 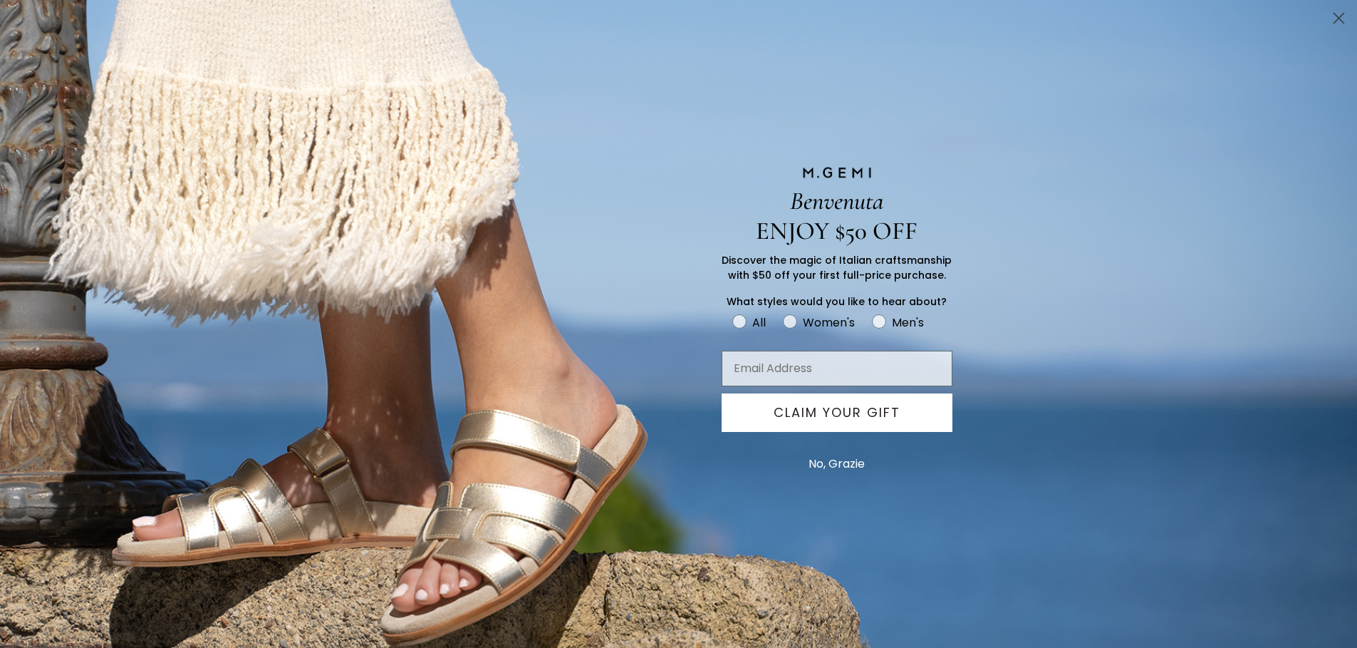 What do you see at coordinates (836, 464) in the screenshot?
I see `button: No, Grazie` at bounding box center [836, 464].